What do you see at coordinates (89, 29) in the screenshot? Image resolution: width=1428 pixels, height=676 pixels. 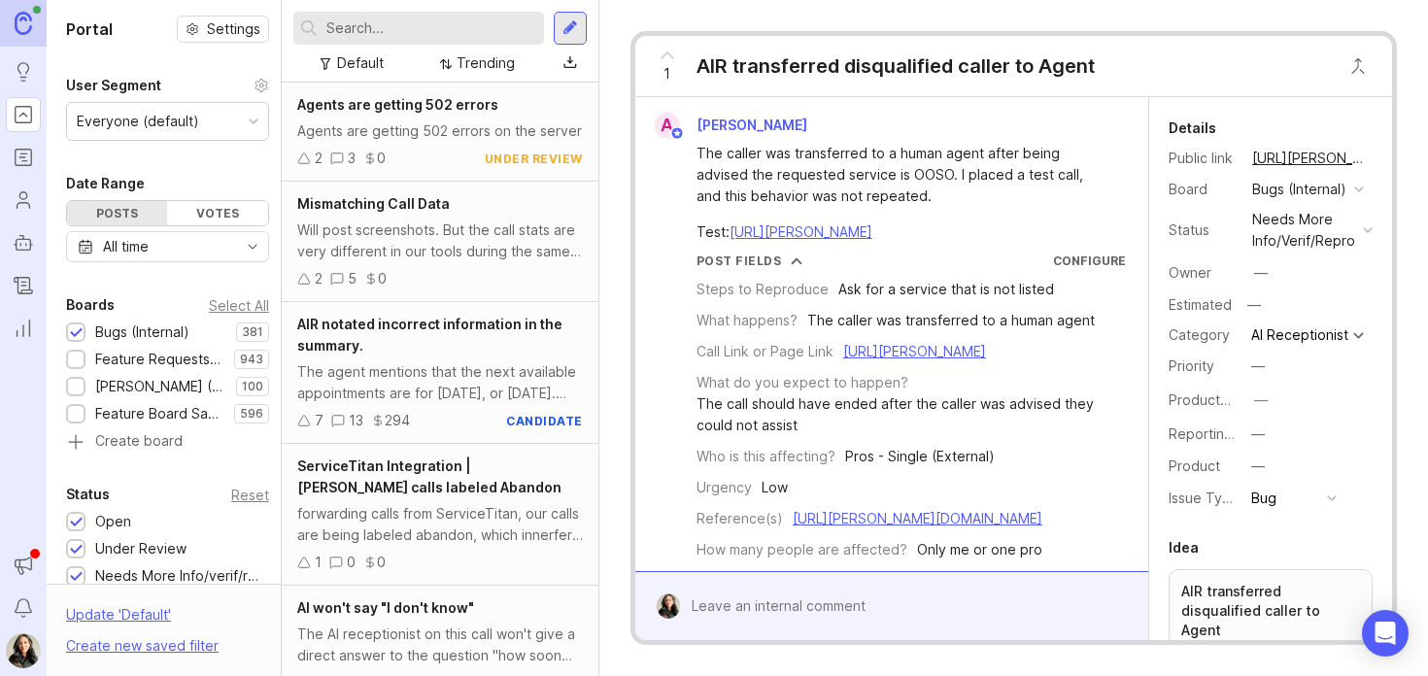 I see `h1: Portal` at bounding box center [89, 29].